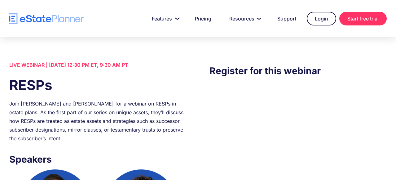 This screenshot has height=180, width=396. Describe the element at coordinates (298, 71) in the screenshot. I see `h3: Register for this webinar` at that location.